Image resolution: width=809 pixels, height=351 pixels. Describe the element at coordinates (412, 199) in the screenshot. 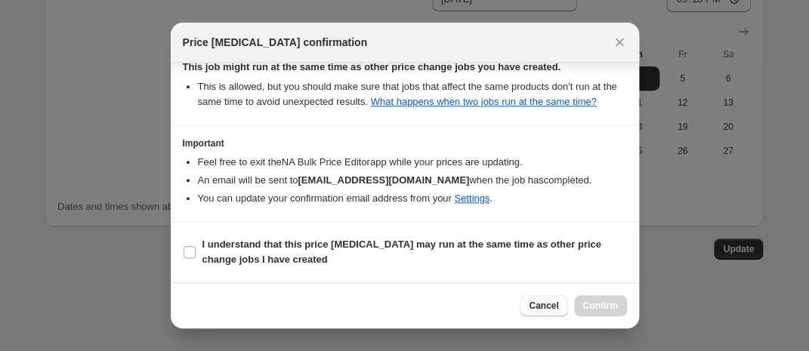

I see `li: You can update your confirmation email address from your .` at that location.